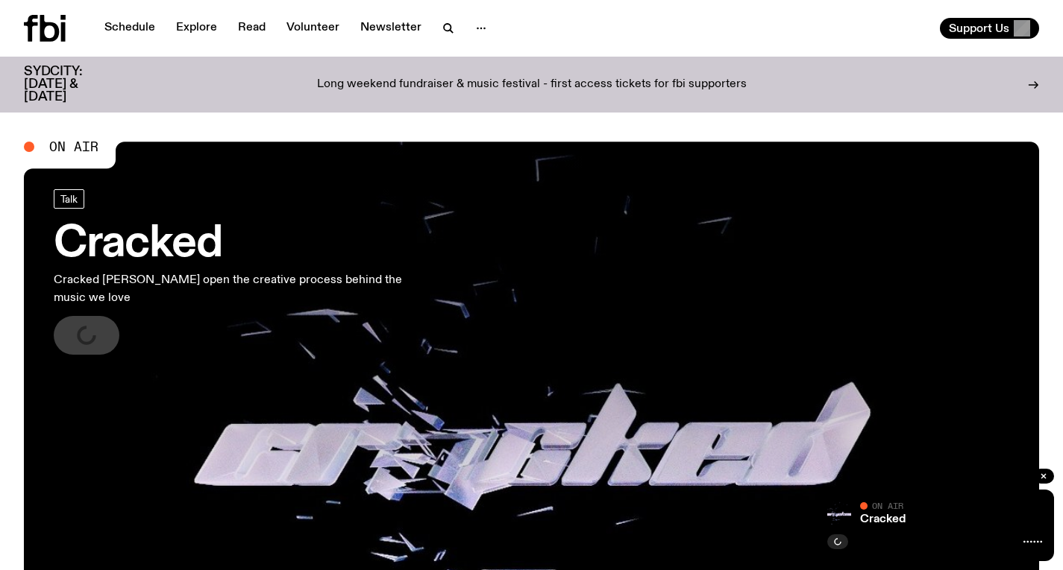 Image resolution: width=1063 pixels, height=570 pixels. I want to click on a: Explore, so click(196, 28).